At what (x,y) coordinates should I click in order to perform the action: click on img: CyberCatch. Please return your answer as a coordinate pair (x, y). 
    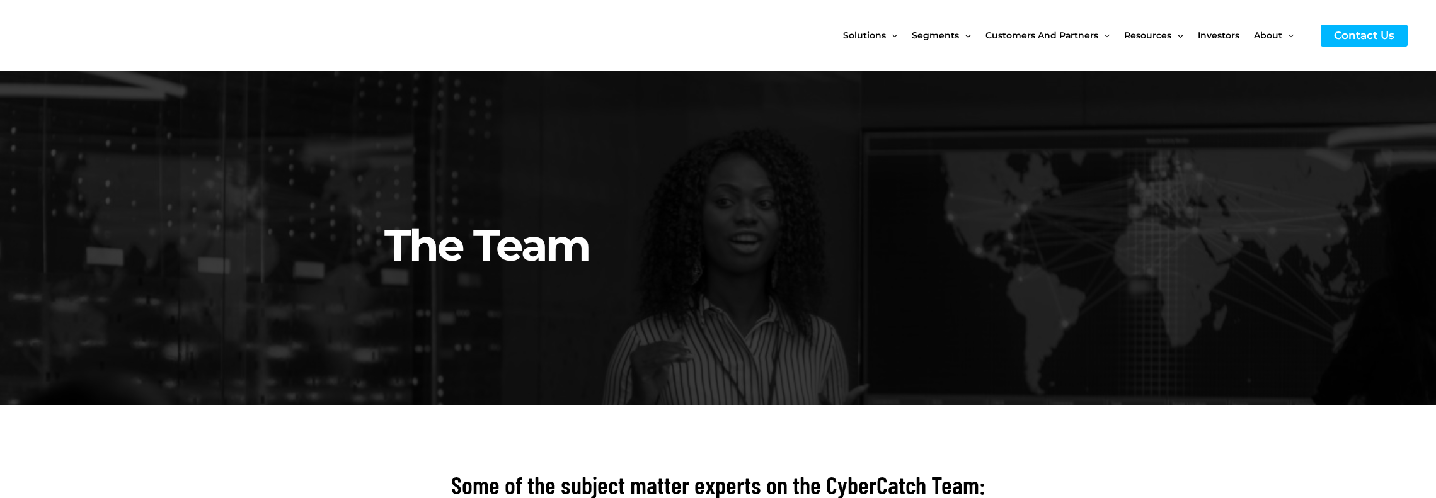
    Looking at the image, I should click on (98, 35).